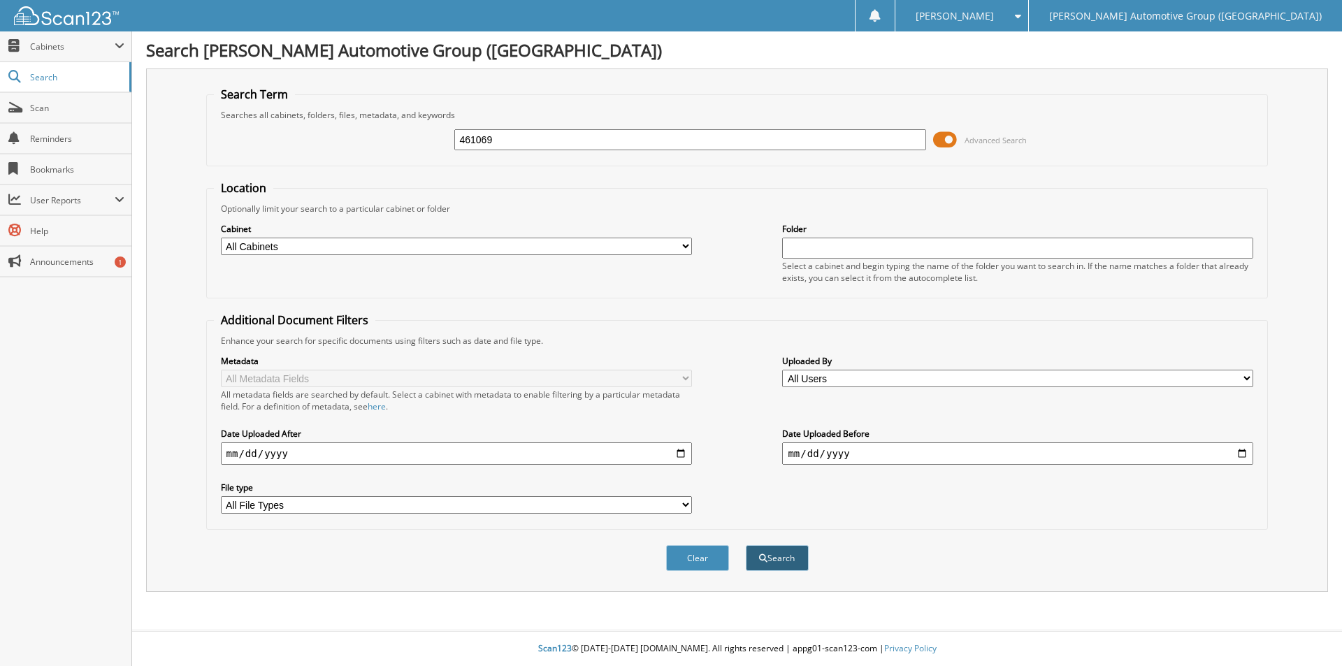 Image resolution: width=1342 pixels, height=666 pixels. Describe the element at coordinates (555, 648) in the screenshot. I see `span: Scan123` at that location.